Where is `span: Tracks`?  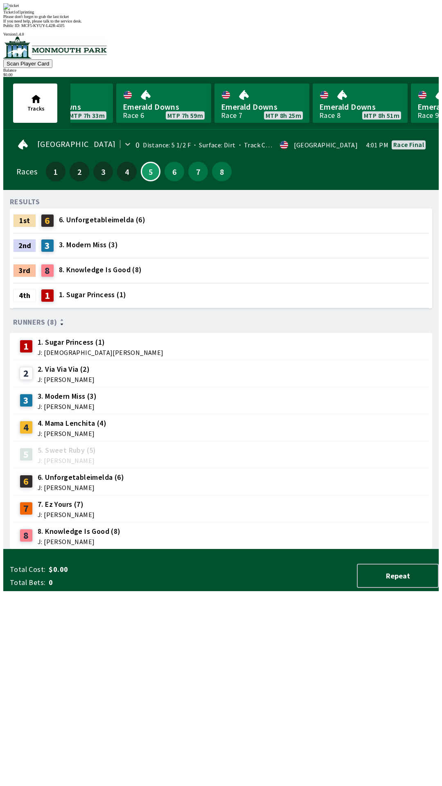 span: Tracks is located at coordinates (36, 108).